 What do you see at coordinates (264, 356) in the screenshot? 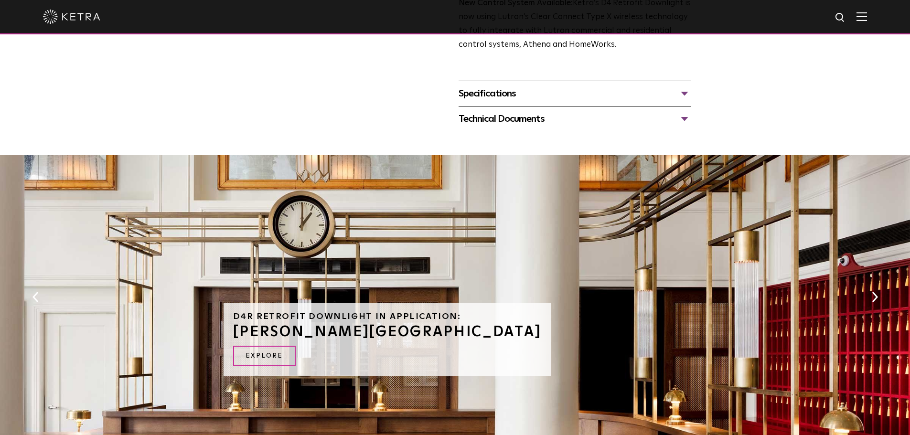
I see `a: EXPLORE` at bounding box center [264, 356].